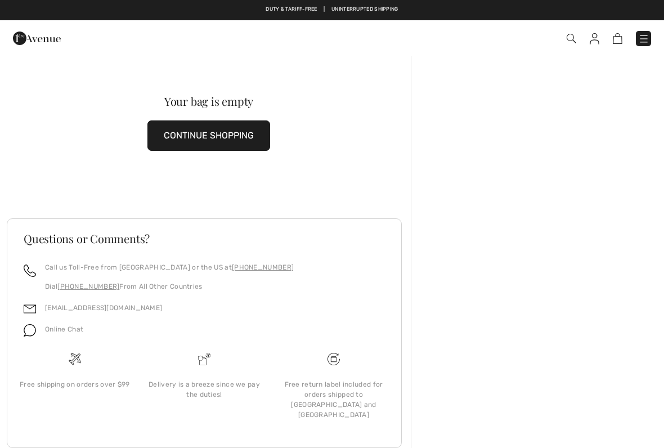  What do you see at coordinates (209, 136) in the screenshot?
I see `button: CONTINUE SHOPPING` at bounding box center [209, 136].